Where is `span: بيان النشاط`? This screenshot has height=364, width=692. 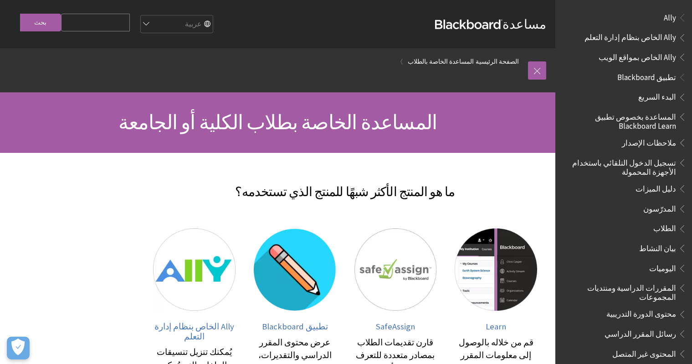
span: بيان النشاط is located at coordinates (657, 247).